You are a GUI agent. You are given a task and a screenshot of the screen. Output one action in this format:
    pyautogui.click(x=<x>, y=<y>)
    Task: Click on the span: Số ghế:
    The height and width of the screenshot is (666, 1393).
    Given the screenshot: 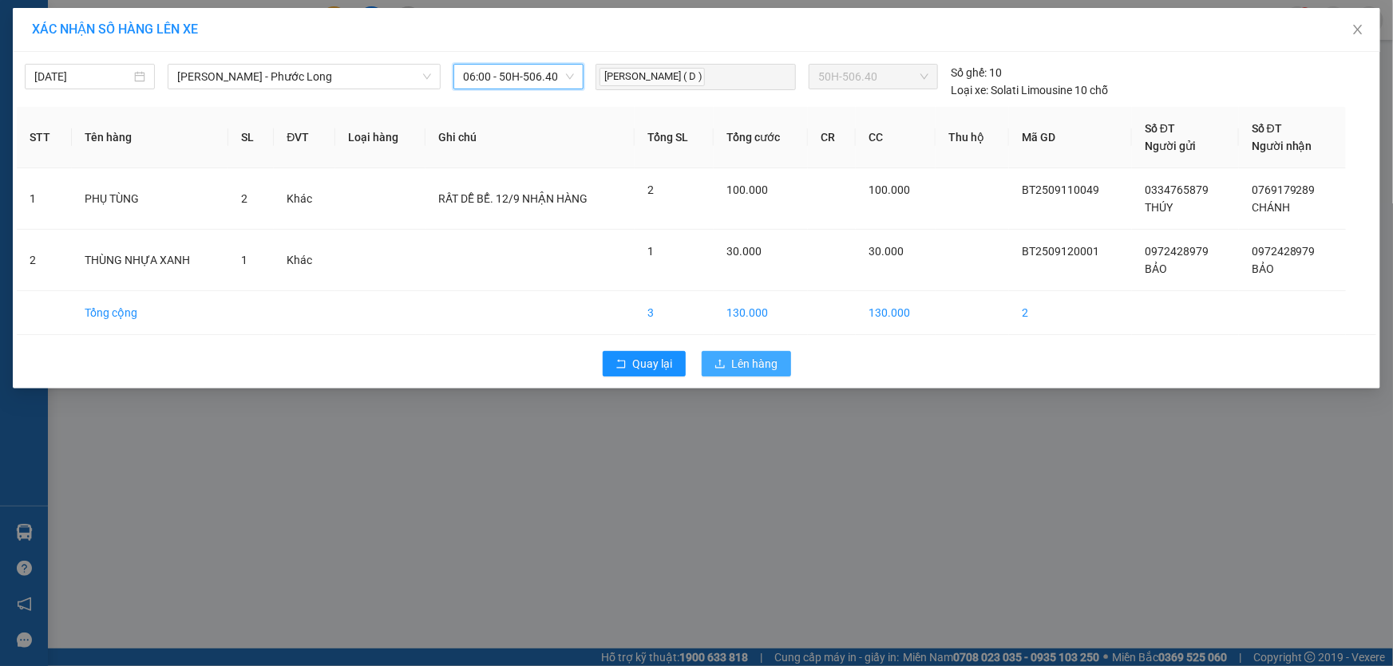 What is the action you would take?
    pyautogui.click(x=968, y=73)
    